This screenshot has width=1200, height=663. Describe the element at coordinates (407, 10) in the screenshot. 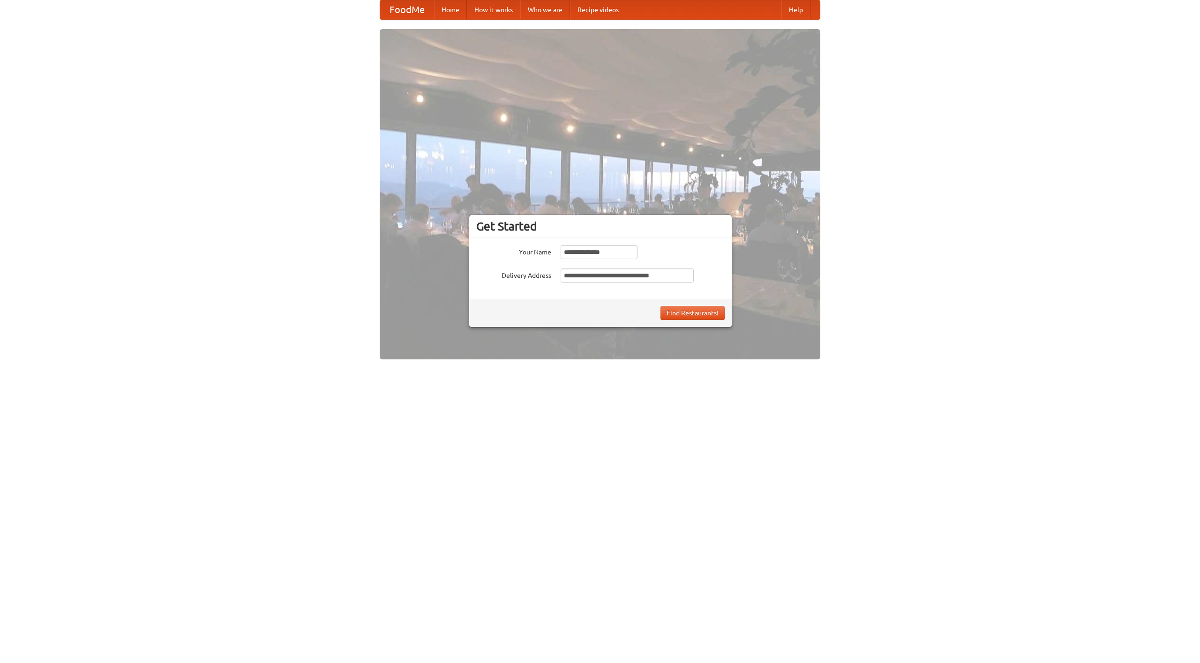

I see `a: FoodMe` at that location.